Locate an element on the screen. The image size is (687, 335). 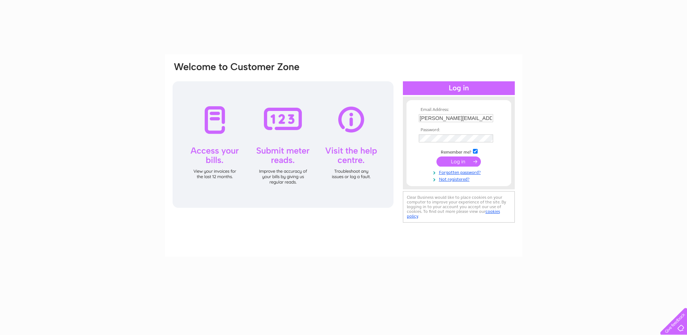
div: Clear Business would like to place cookies on your computer to improve your experience of the sit... is located at coordinates (459, 206).